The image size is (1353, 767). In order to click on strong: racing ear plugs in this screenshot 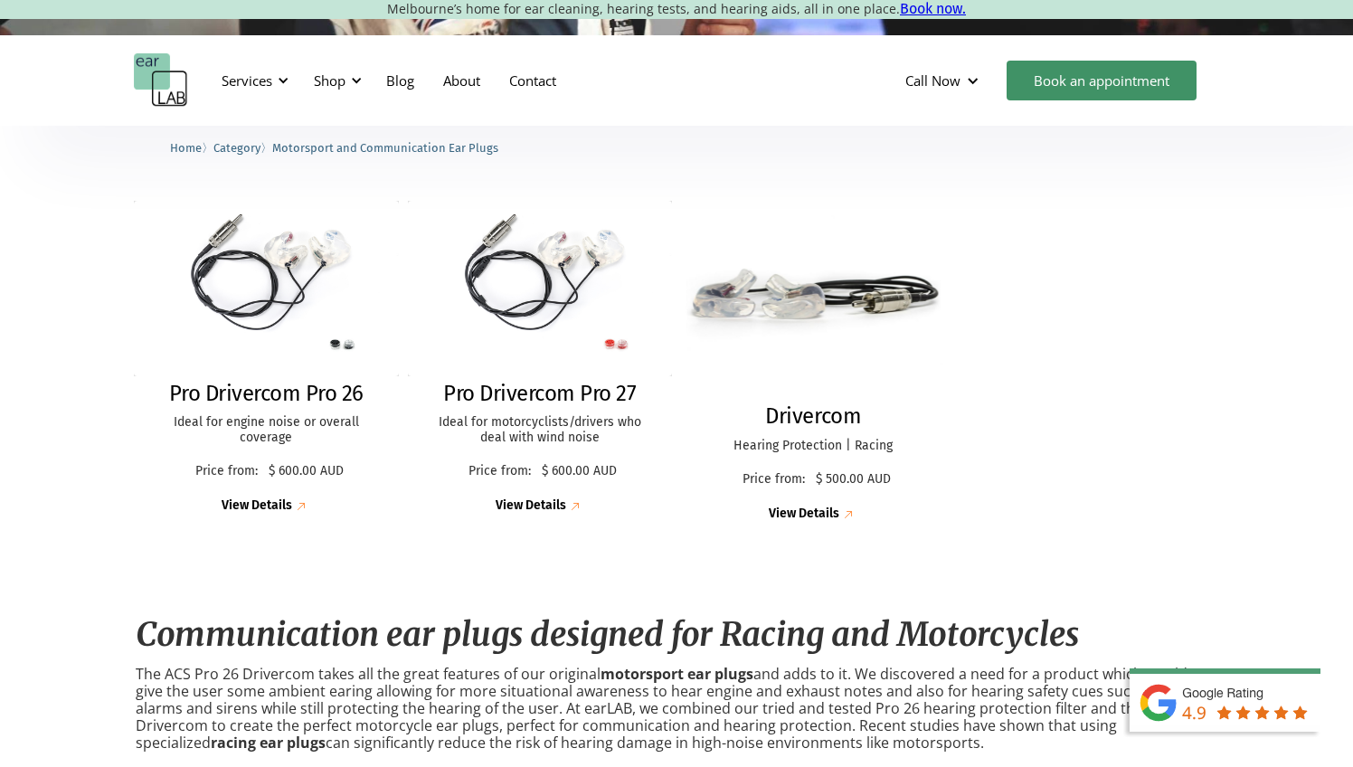, I will do `click(268, 743)`.